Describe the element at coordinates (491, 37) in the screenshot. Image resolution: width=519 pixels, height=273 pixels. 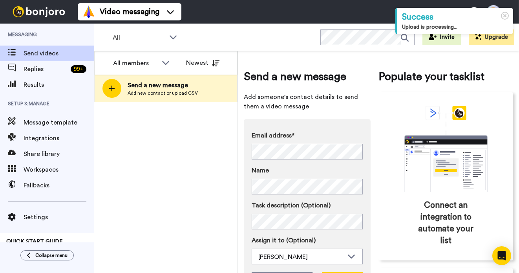
I see `button: Upgrade` at that location.